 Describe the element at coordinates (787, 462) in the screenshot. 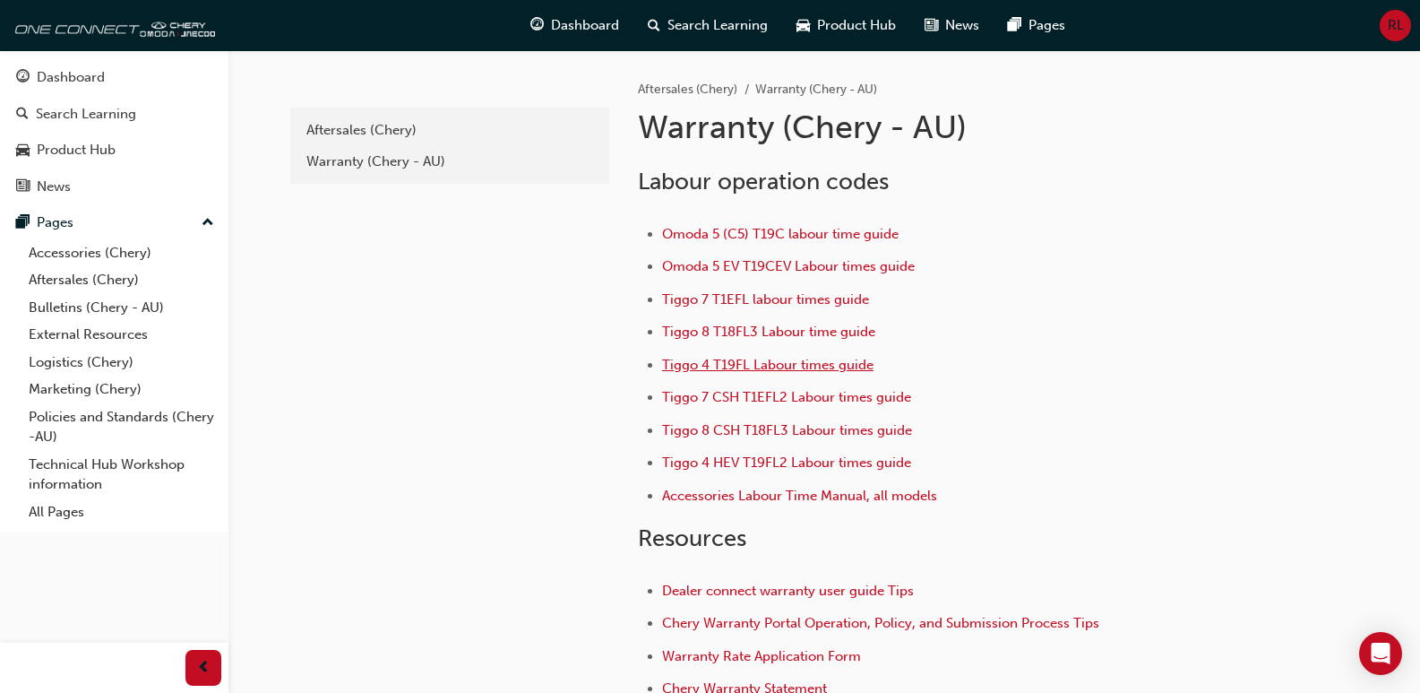

I see `a: Tiggo 4 HEV T19FL2 Labour times guide` at that location.